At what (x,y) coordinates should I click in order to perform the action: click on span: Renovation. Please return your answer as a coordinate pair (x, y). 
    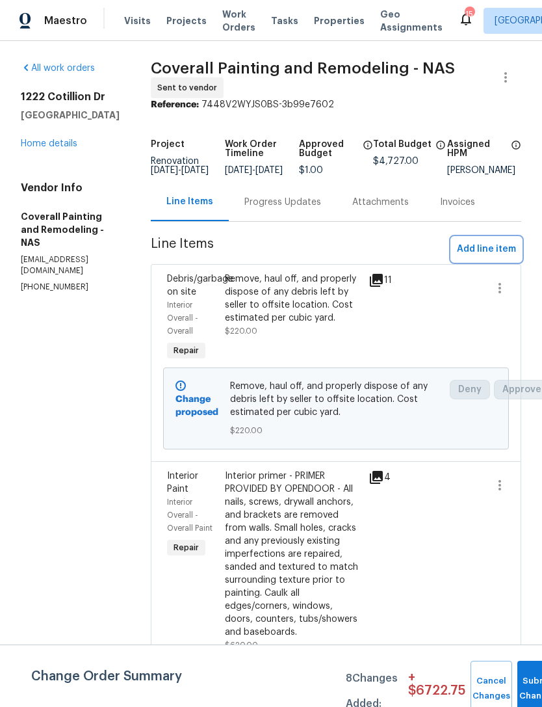
    Looking at the image, I should click on (180, 166).